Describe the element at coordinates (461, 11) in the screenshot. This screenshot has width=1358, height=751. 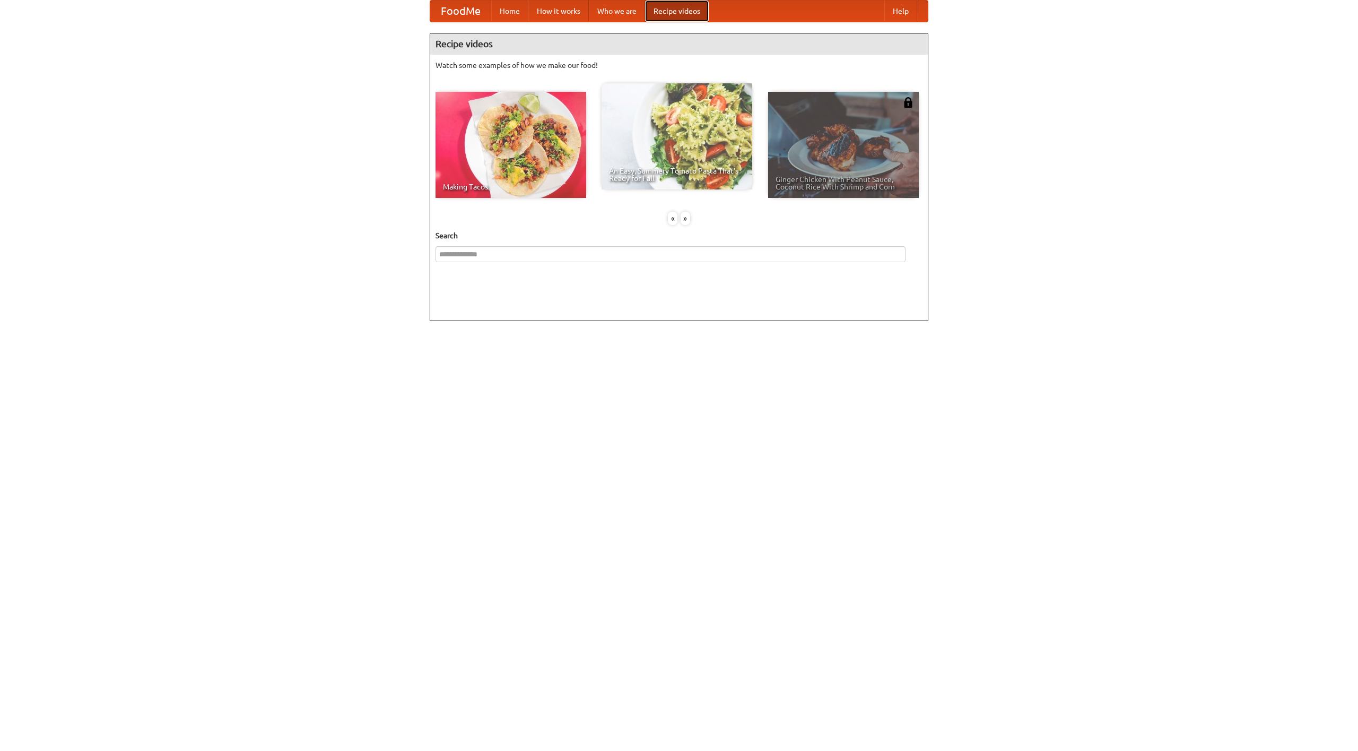
I see `a: FoodMe` at that location.